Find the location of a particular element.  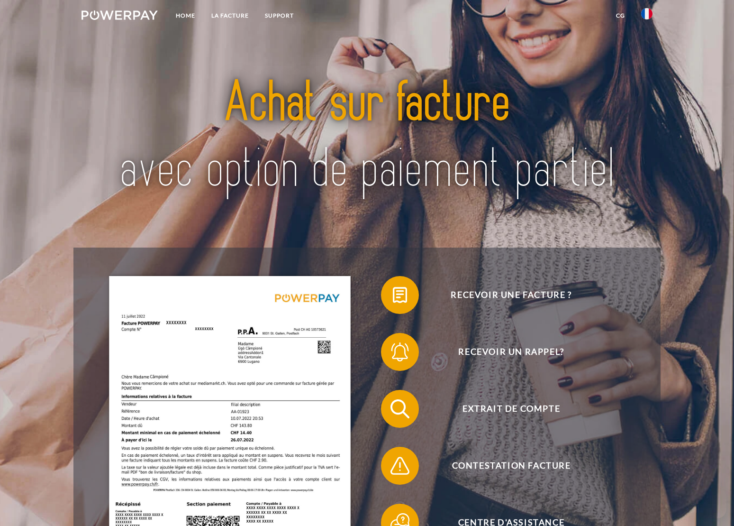

a: Support is located at coordinates (279, 16).